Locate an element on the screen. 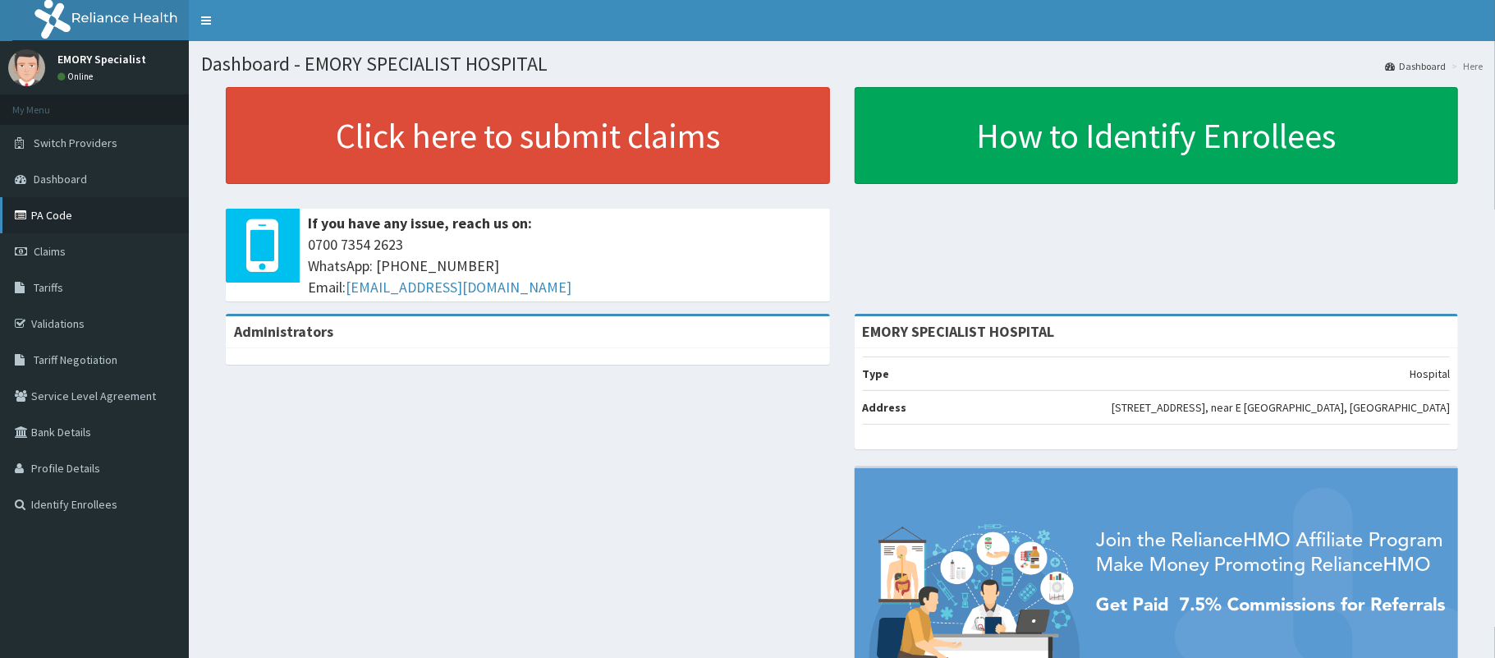 This screenshot has height=658, width=1495. p: Hospital is located at coordinates (1430, 374).